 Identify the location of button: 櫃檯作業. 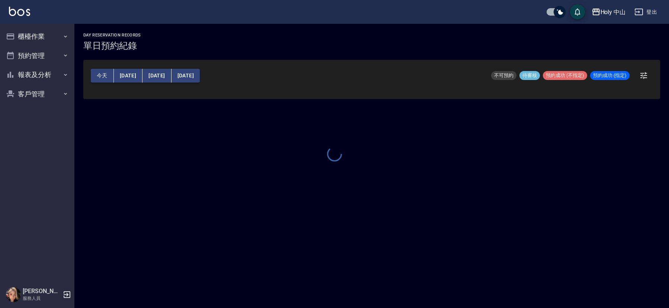
(37, 36).